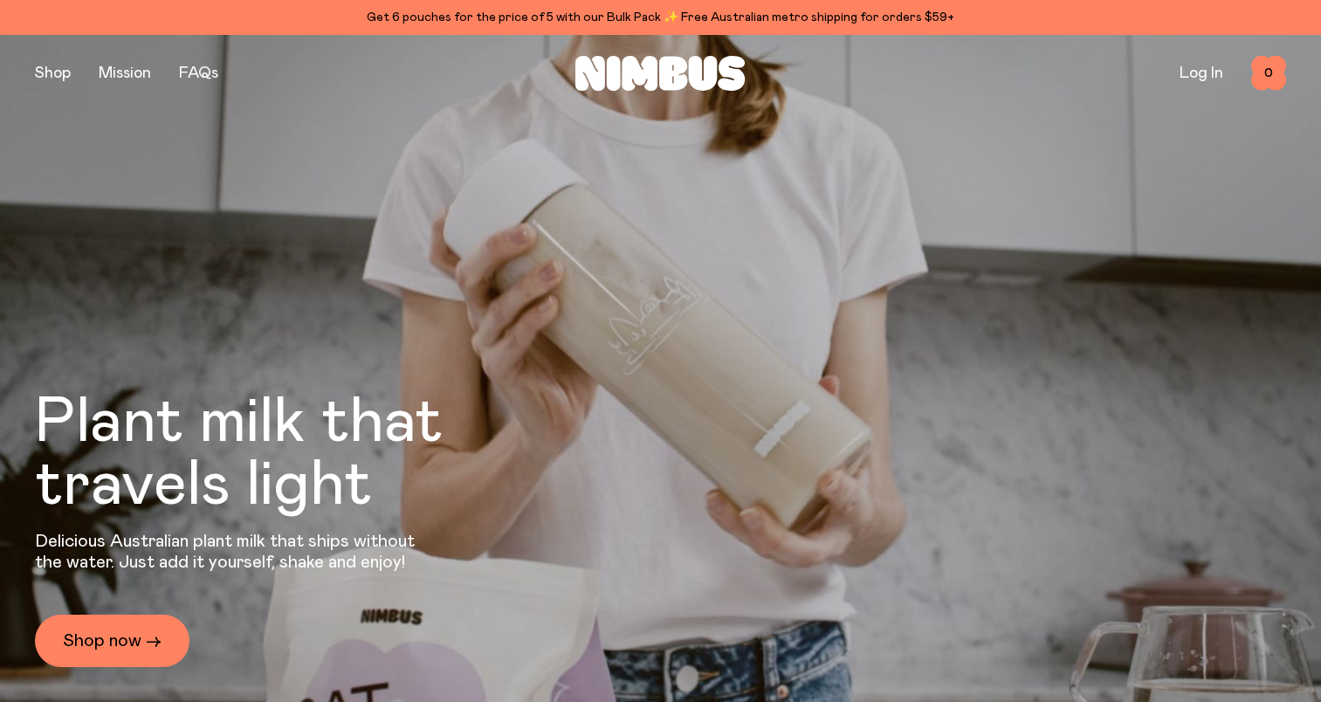  Describe the element at coordinates (1268, 73) in the screenshot. I see `button: 0` at that location.